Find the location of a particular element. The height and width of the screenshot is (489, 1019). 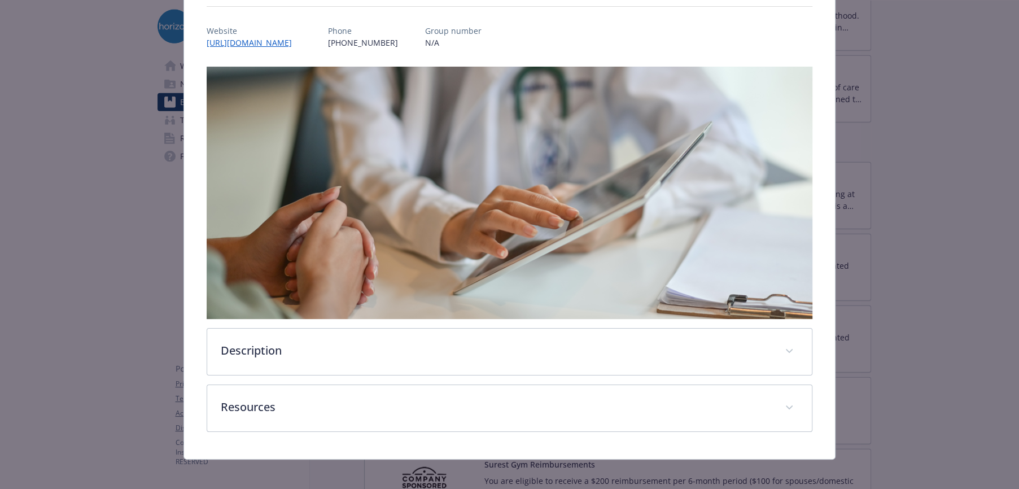

p: Resources is located at coordinates (495, 407).